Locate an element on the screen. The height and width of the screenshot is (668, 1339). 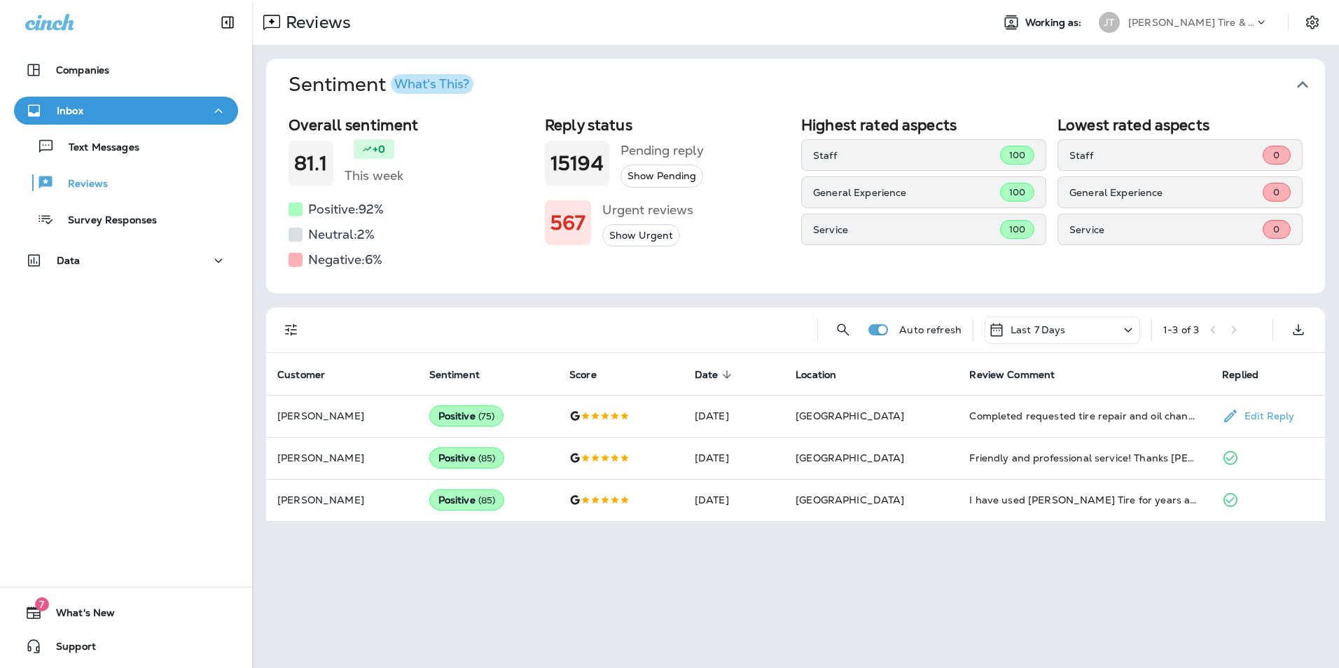
h2: Reply status is located at coordinates (667, 125).